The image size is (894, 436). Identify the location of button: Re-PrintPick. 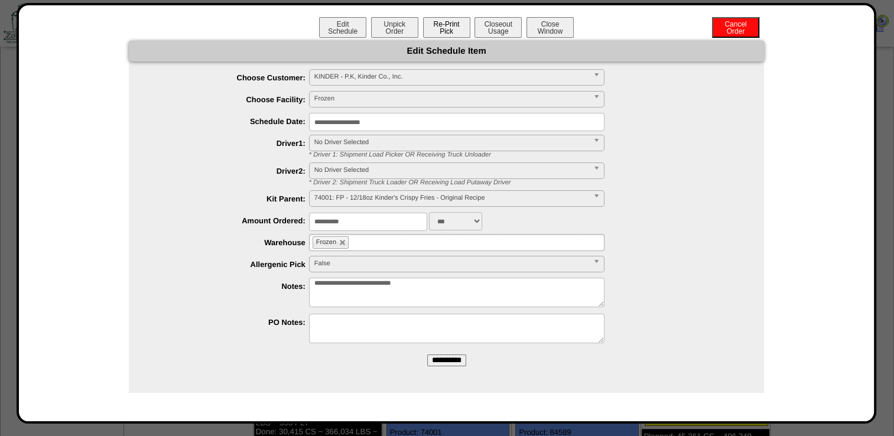
(447, 27).